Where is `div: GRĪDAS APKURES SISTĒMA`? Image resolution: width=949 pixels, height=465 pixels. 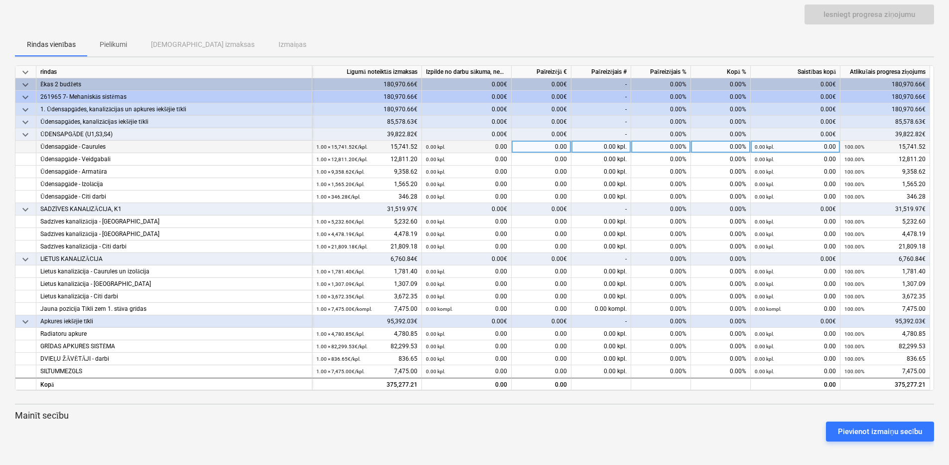 div: GRĪDAS APKURES SISTĒMA is located at coordinates (174, 346).